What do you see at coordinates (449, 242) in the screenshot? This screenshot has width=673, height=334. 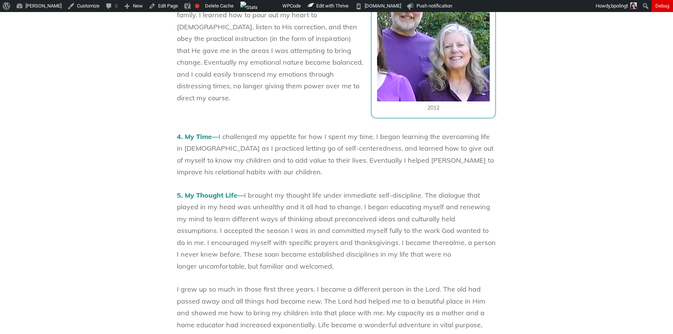 I see `em: real` at bounding box center [449, 242].